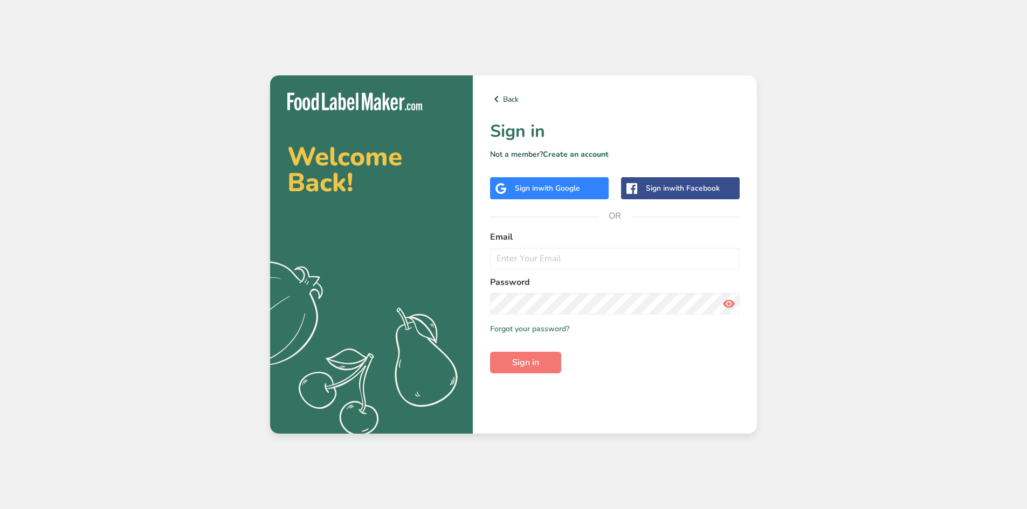  I want to click on a: Forgot your password?, so click(529, 329).